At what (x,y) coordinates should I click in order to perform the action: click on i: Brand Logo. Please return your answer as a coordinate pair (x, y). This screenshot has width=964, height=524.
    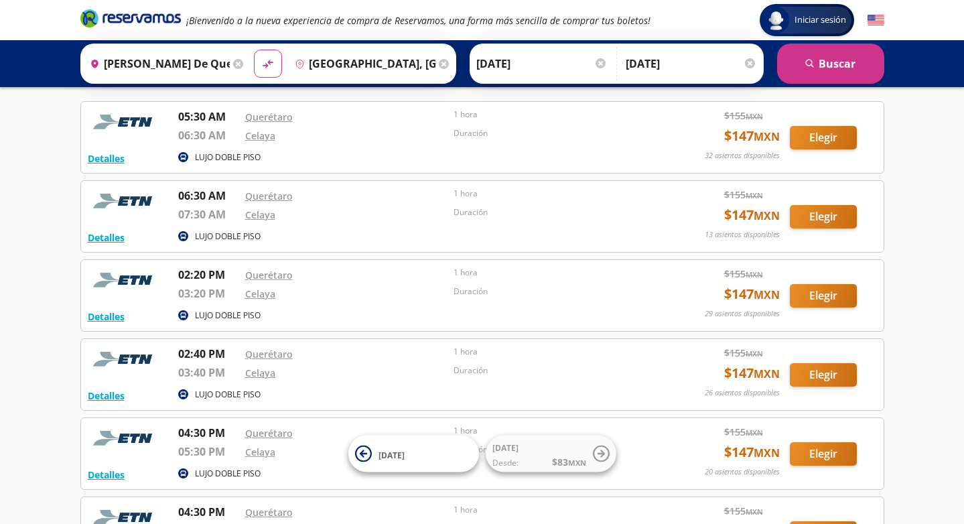
    Looking at the image, I should click on (131, 18).